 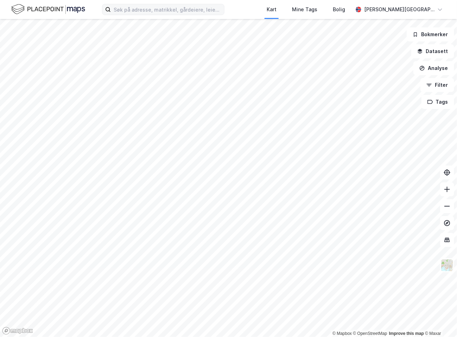 What do you see at coordinates (370, 334) in the screenshot?
I see `a: OpenStreetMap` at bounding box center [370, 334].